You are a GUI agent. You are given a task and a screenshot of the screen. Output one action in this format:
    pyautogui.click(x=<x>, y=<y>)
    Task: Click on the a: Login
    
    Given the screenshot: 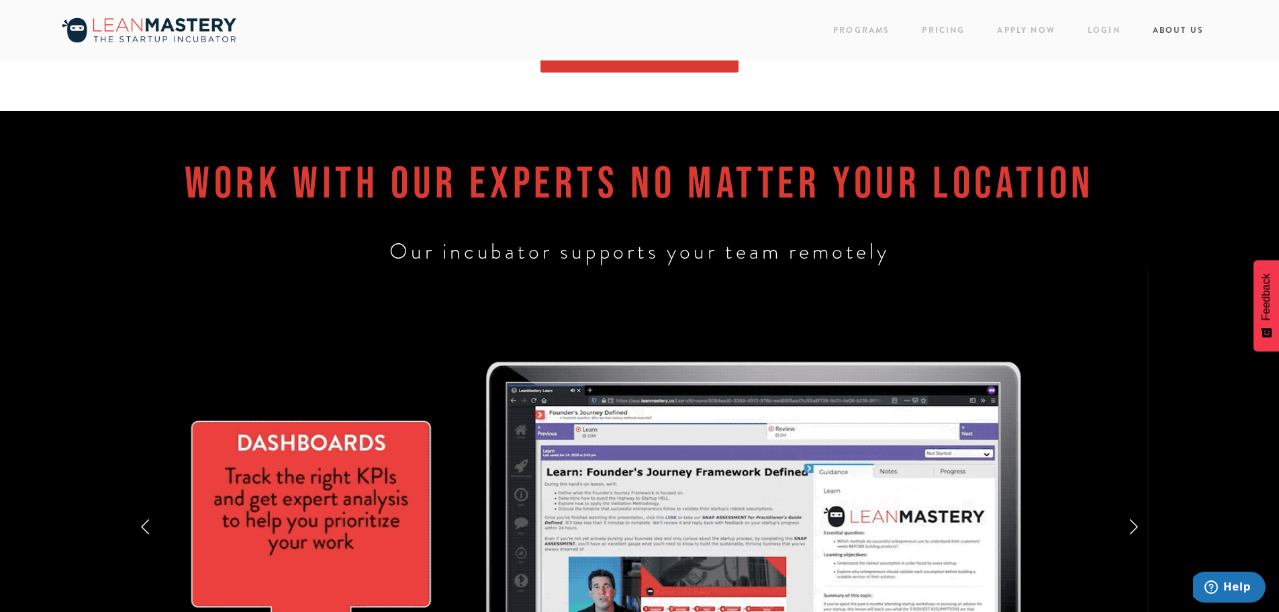 What is the action you would take?
    pyautogui.click(x=1104, y=30)
    